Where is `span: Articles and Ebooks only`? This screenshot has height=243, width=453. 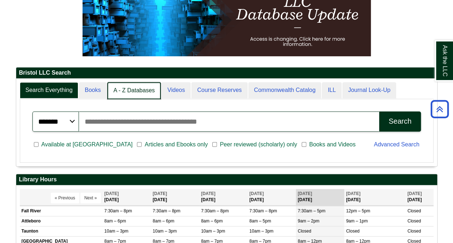
span: Articles and Ebooks only is located at coordinates (176, 145).